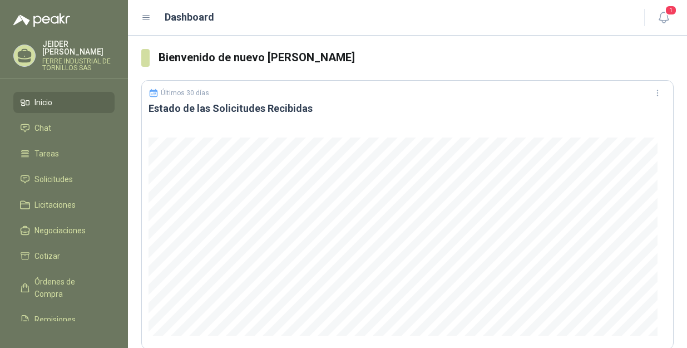 The image size is (687, 348). What do you see at coordinates (53, 179) in the screenshot?
I see `span: Solicitudes` at bounding box center [53, 179].